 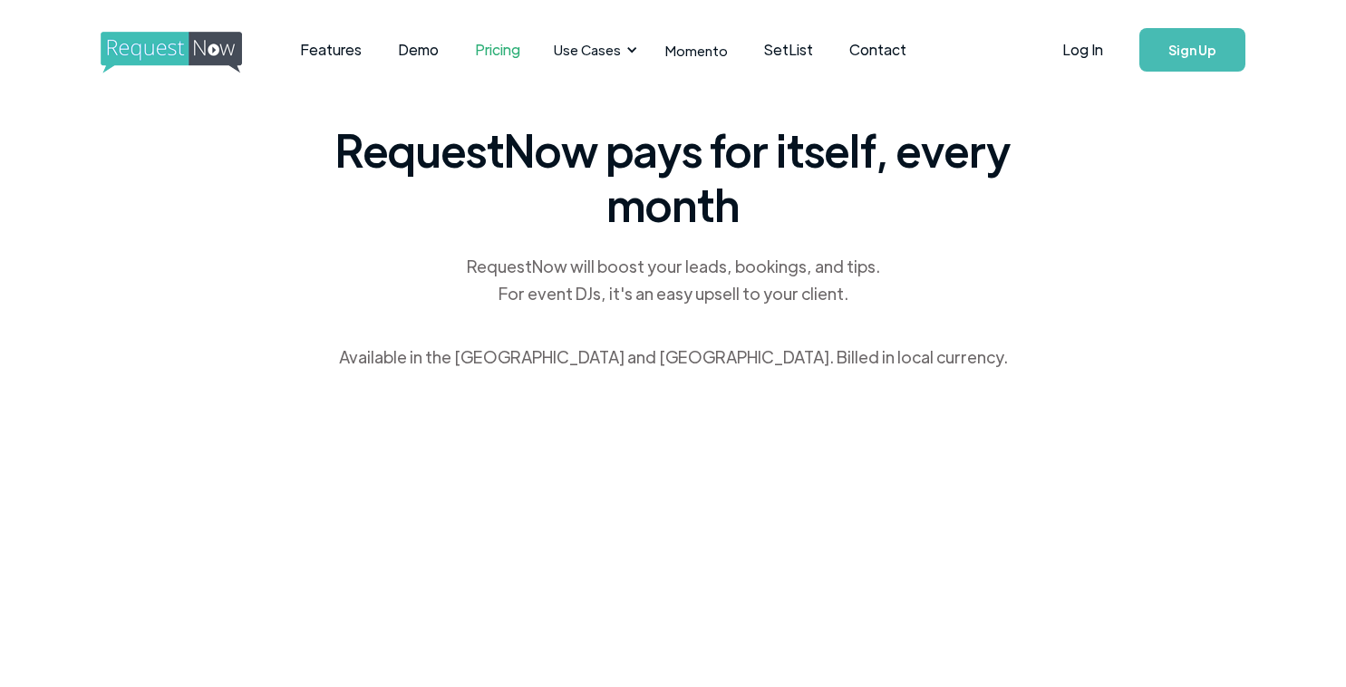 I want to click on div: RequestNow will boost your leads, bookings, and tips. For event DJs, it's an easy upsell to your ..., so click(x=673, y=280).